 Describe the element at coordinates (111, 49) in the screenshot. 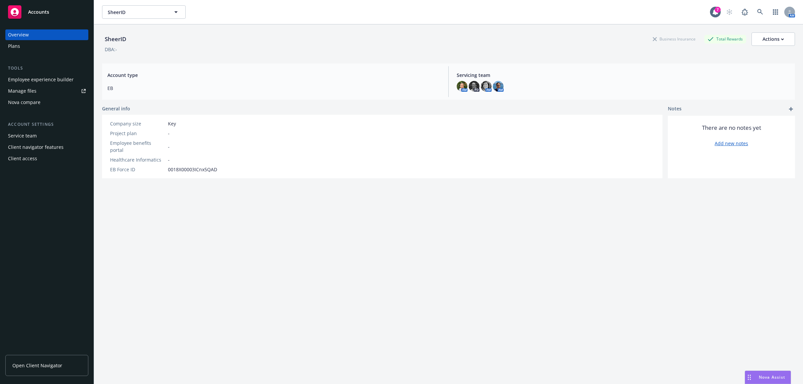

I see `div: DBA: -` at that location.